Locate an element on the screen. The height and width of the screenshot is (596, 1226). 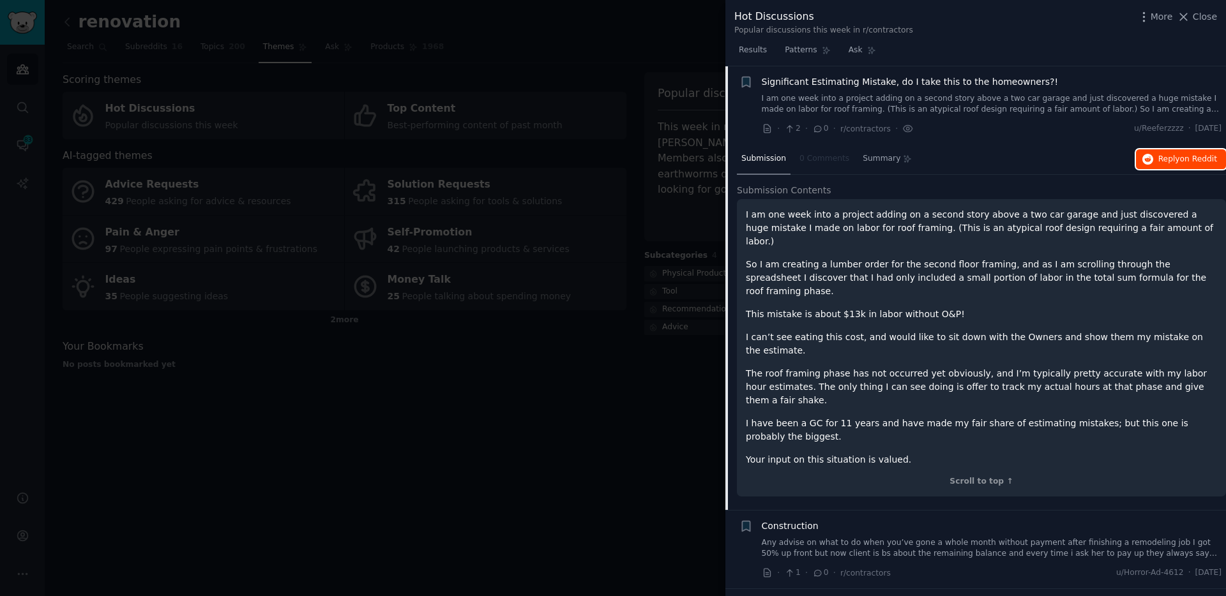
button: Replyon Reddit is located at coordinates (1181, 160).